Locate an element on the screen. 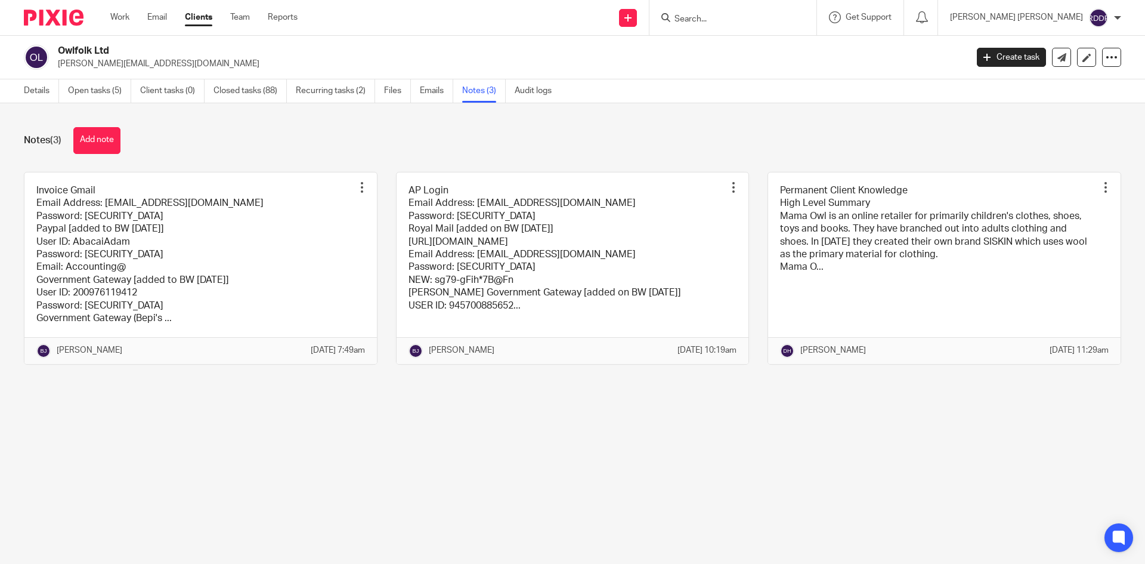 Image resolution: width=1145 pixels, height=564 pixels. a: Open tasks (5) is located at coordinates (100, 91).